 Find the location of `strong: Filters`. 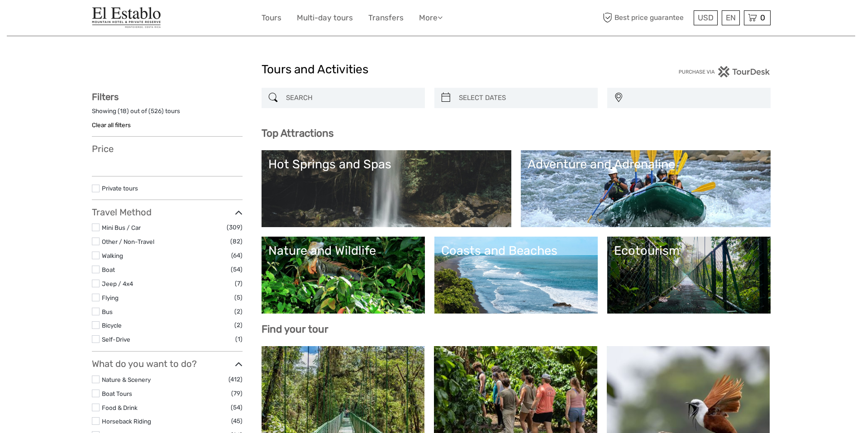

strong: Filters is located at coordinates (105, 97).